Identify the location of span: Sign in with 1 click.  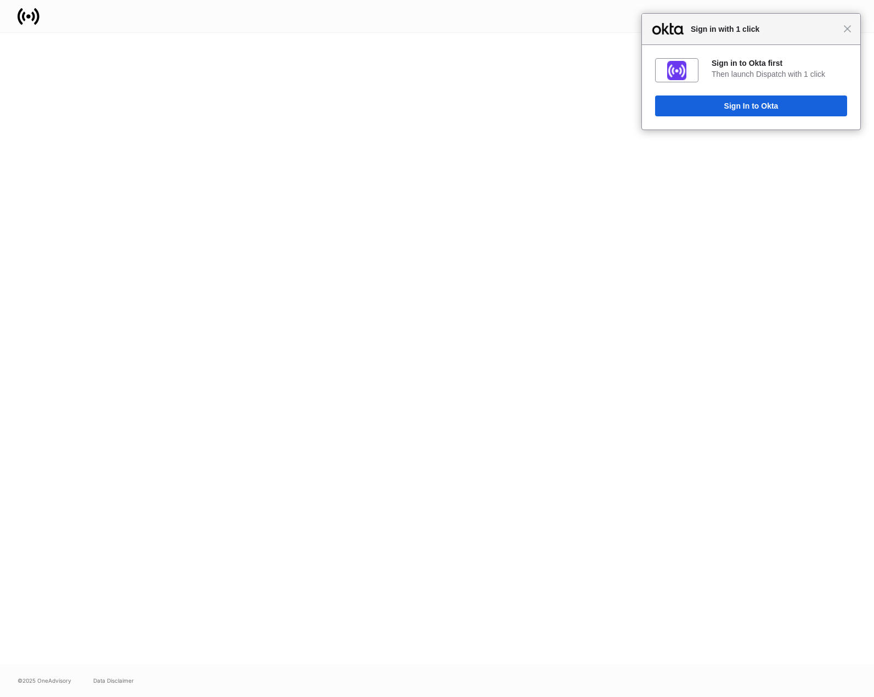
(764, 29).